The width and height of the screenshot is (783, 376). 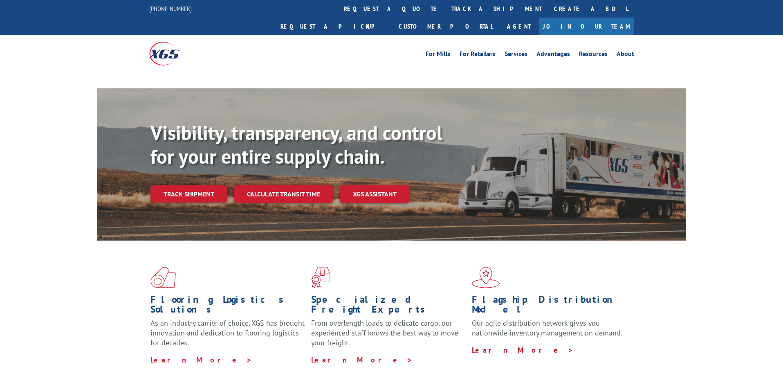 I want to click on a: Services, so click(x=516, y=55).